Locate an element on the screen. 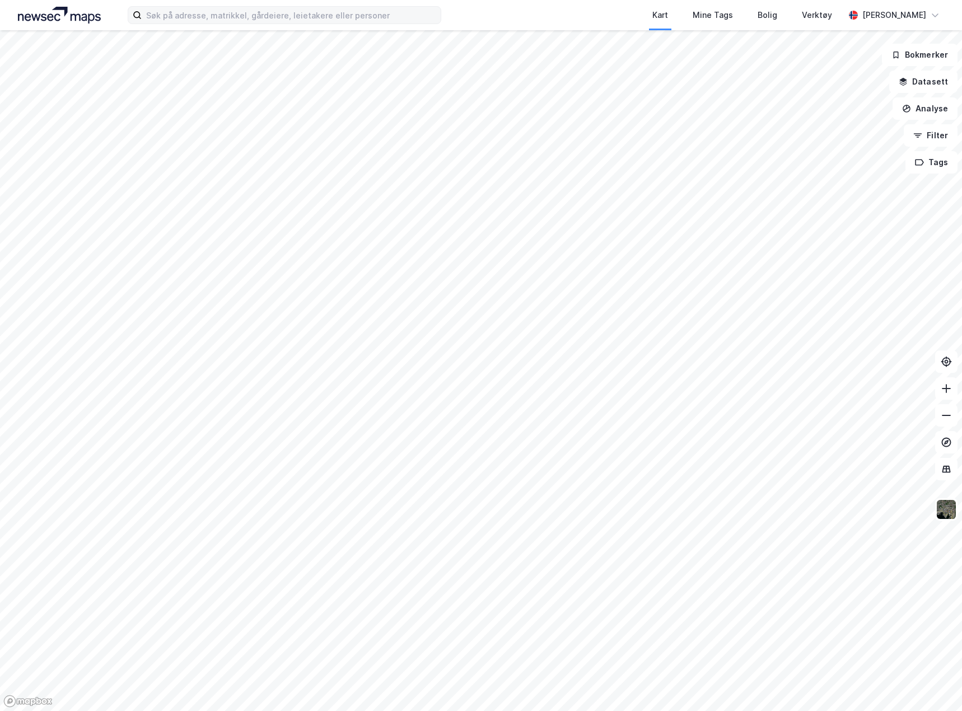  div: Kart is located at coordinates (660, 15).